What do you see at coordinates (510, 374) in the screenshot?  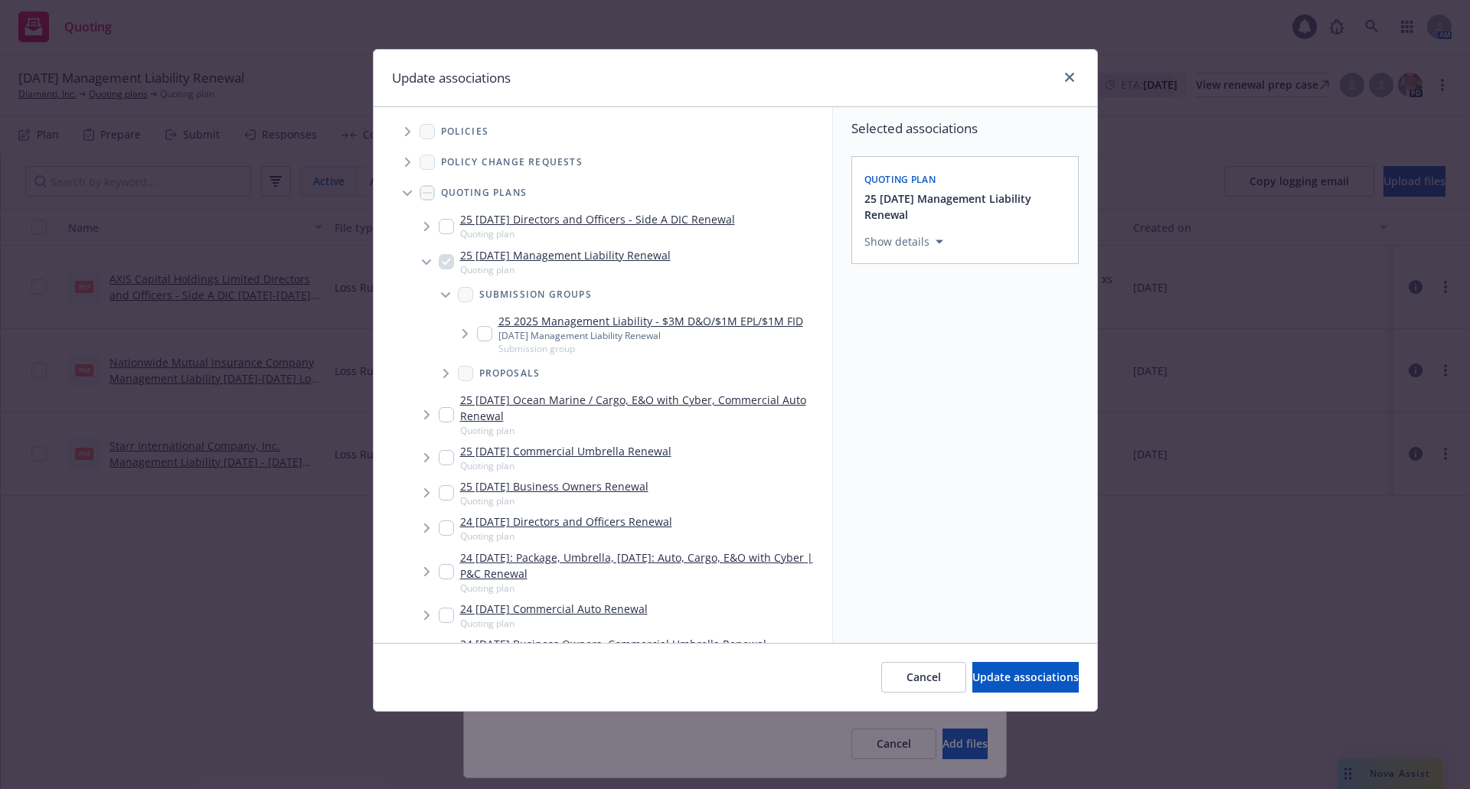 I see `span: Proposals` at bounding box center [510, 374].